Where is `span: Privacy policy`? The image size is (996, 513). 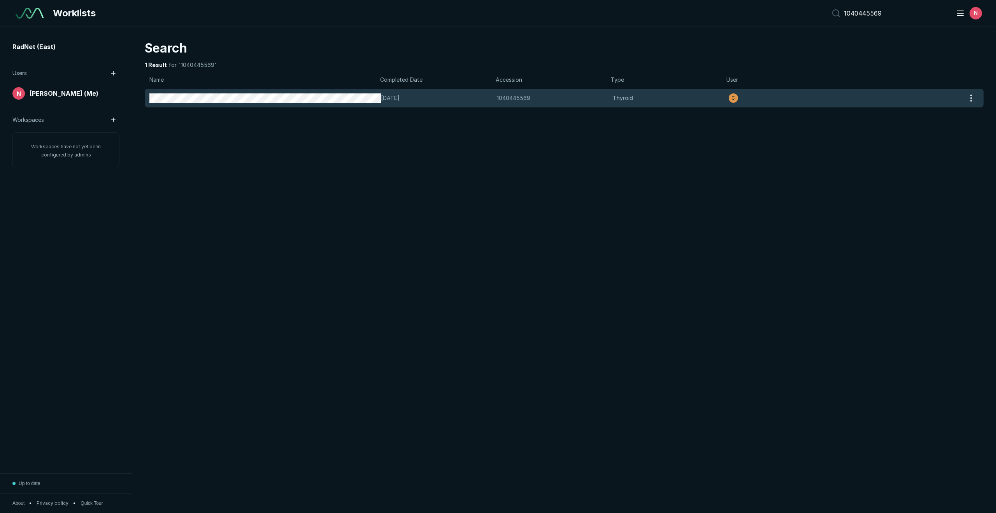
span: Privacy policy is located at coordinates (53, 503).